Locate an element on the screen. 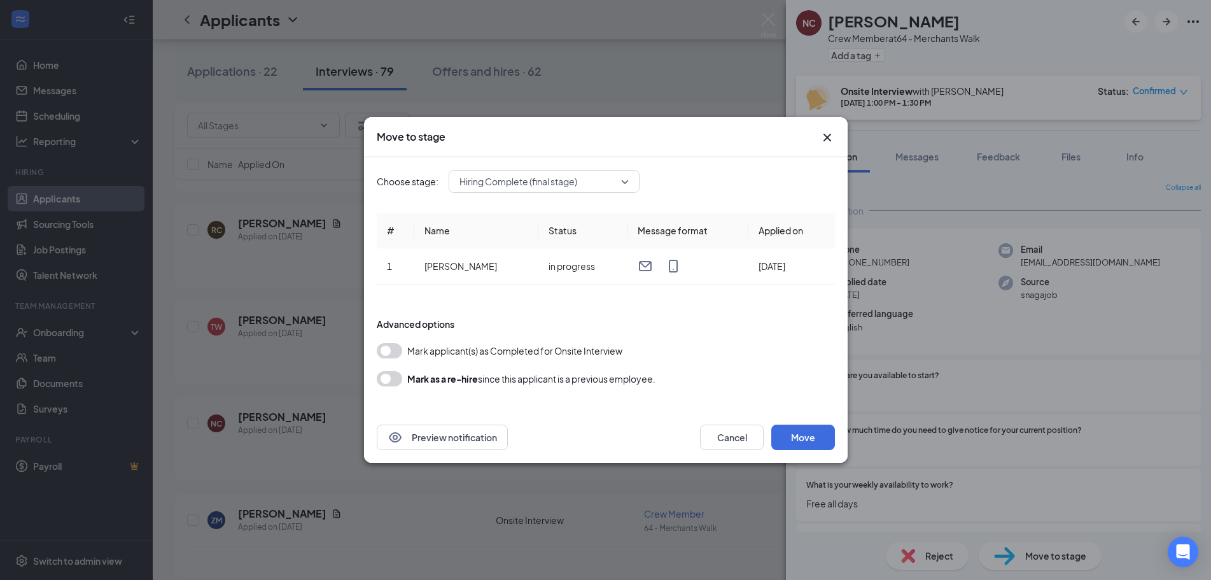 Image resolution: width=1211 pixels, height=580 pixels. th: Message format is located at coordinates (688, 230).